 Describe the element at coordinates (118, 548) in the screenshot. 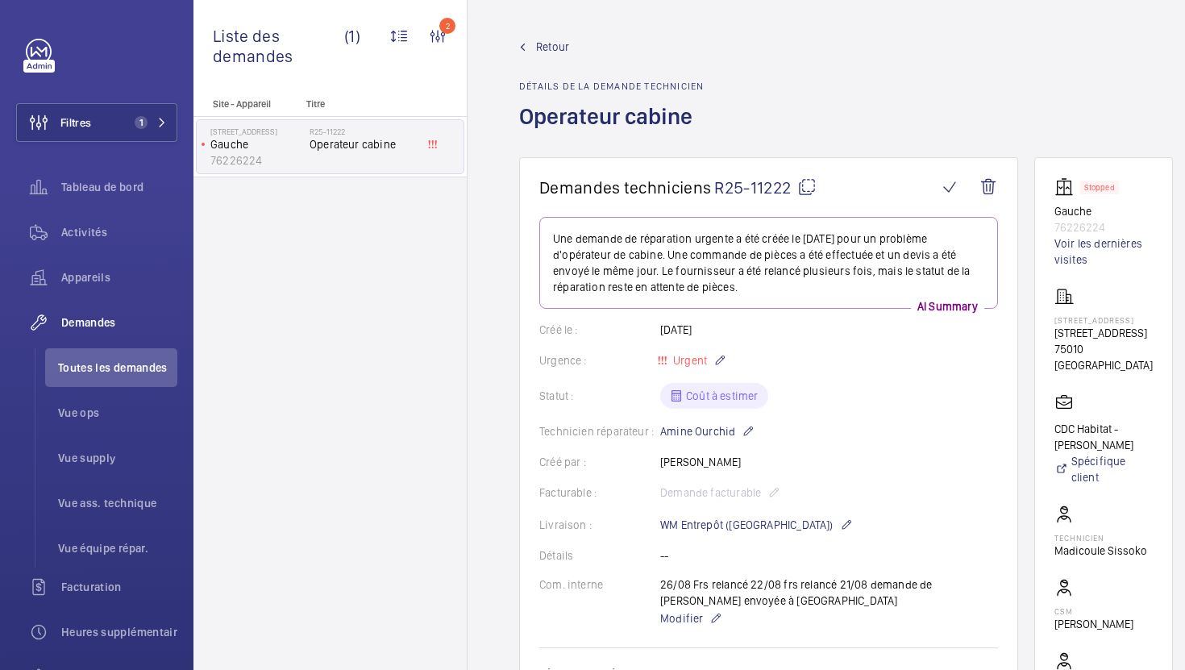

I see `span: Vue équipe répar.` at that location.